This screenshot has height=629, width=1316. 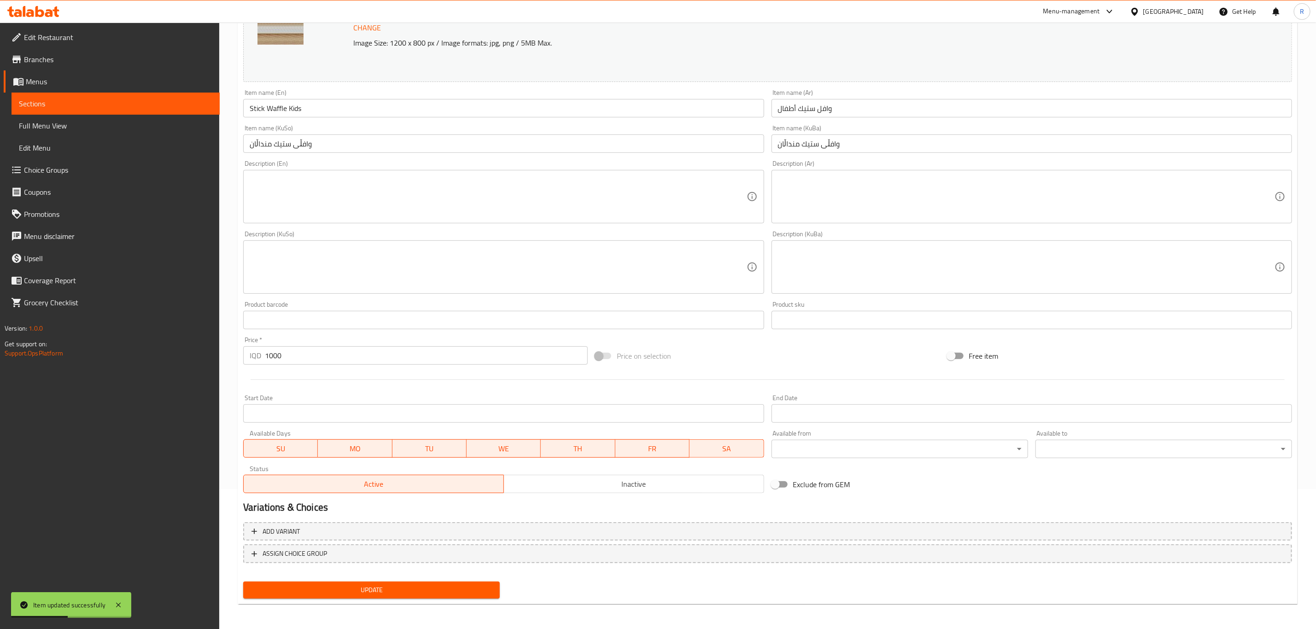 I want to click on a: Edit Restaurant, so click(x=111, y=37).